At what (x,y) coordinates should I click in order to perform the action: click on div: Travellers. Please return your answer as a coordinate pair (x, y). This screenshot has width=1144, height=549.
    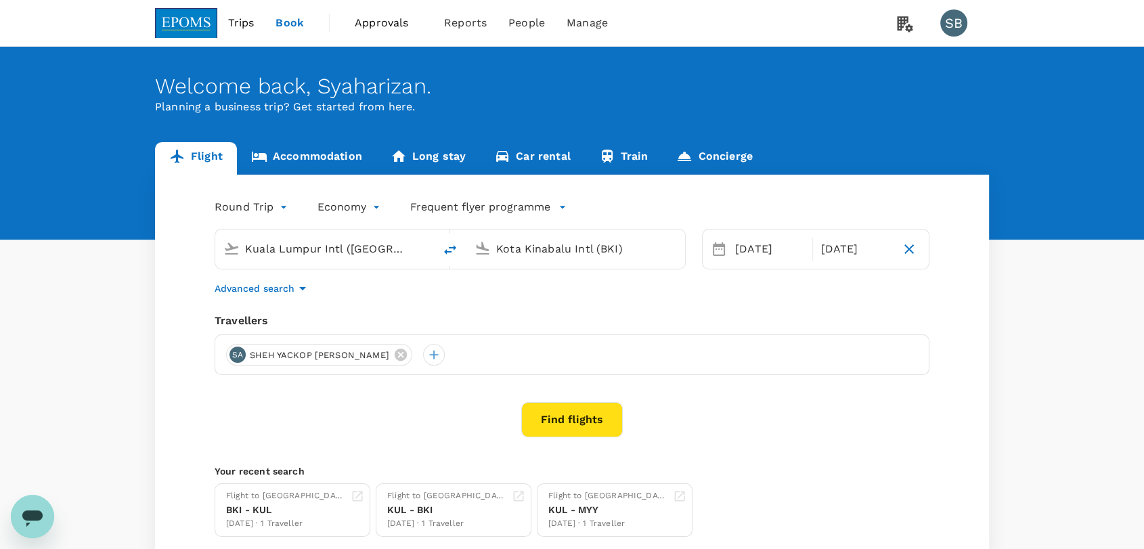
    Looking at the image, I should click on (572, 321).